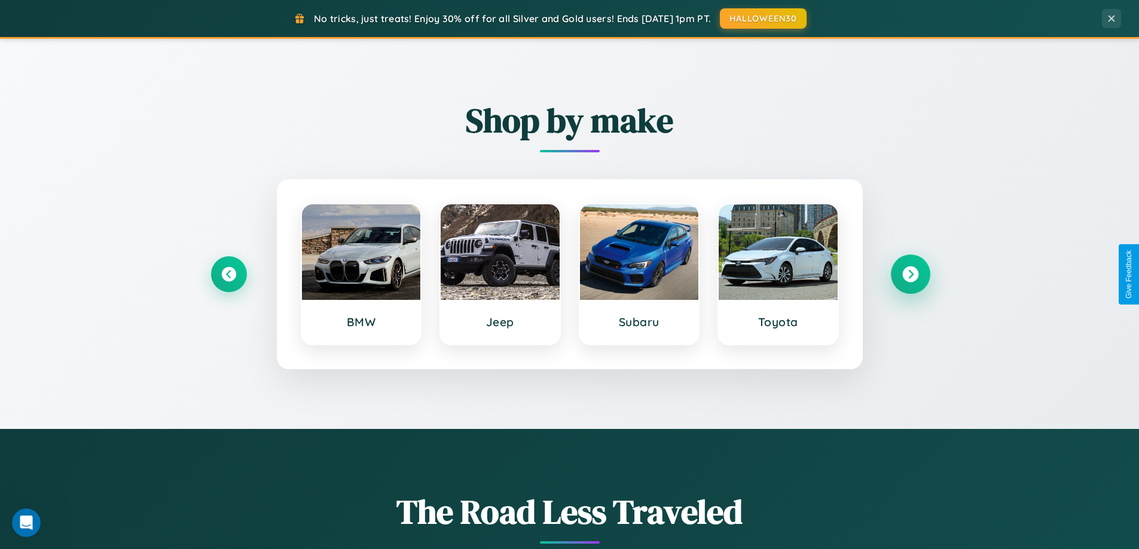 The height and width of the screenshot is (549, 1139). I want to click on h1: The Road Less Traveled, so click(570, 512).